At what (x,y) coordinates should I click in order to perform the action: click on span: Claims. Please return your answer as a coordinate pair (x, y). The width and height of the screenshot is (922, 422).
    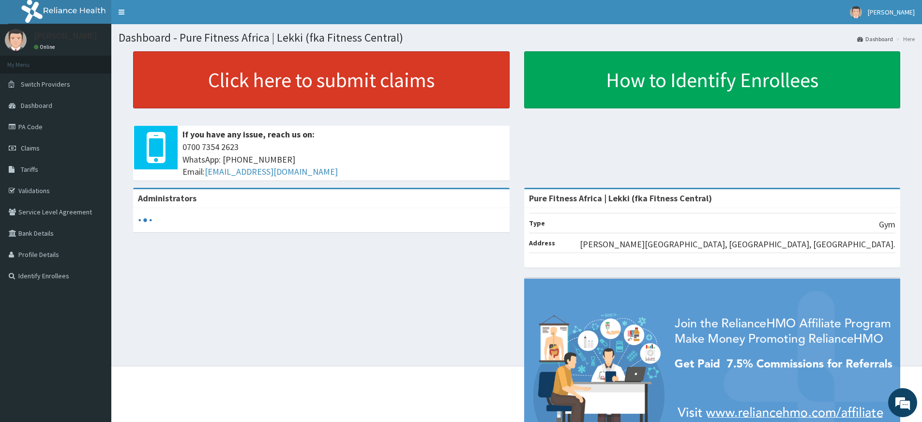
    Looking at the image, I should click on (30, 148).